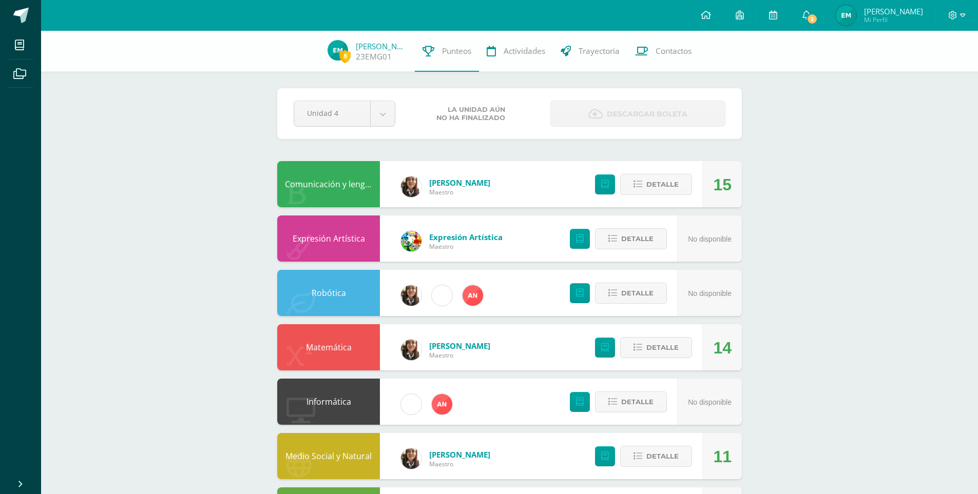  Describe the element at coordinates (722, 457) in the screenshot. I see `div: 11` at that location.